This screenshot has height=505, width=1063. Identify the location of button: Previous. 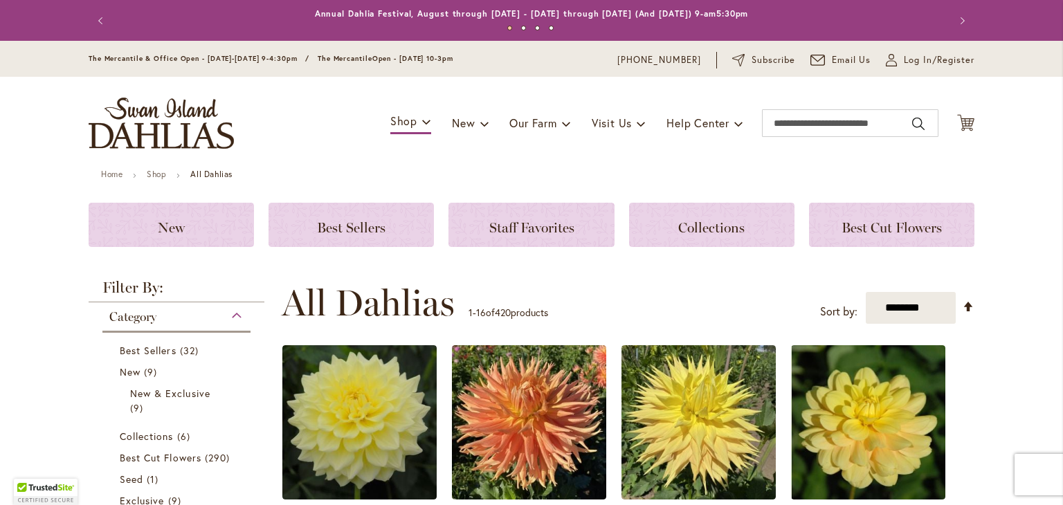
(102, 21).